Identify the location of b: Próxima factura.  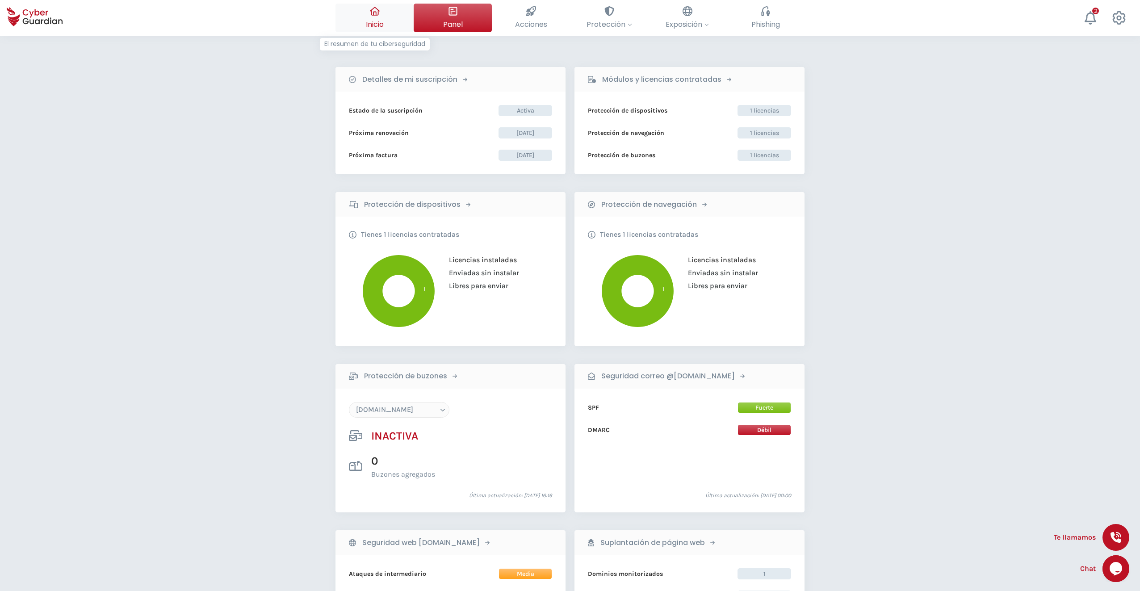
(373, 155).